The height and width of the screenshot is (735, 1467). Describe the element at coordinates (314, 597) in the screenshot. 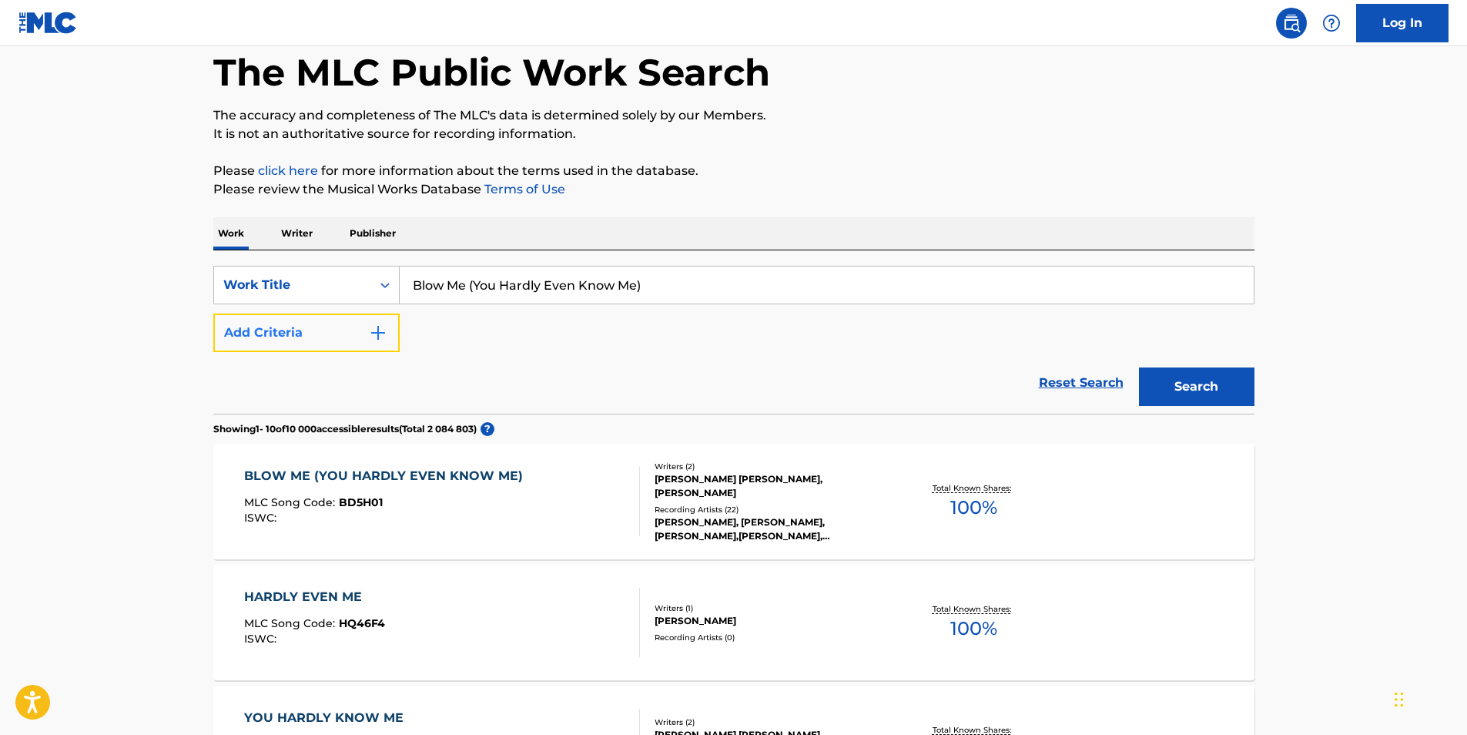

I see `div: HARDLY EVEN ME` at that location.